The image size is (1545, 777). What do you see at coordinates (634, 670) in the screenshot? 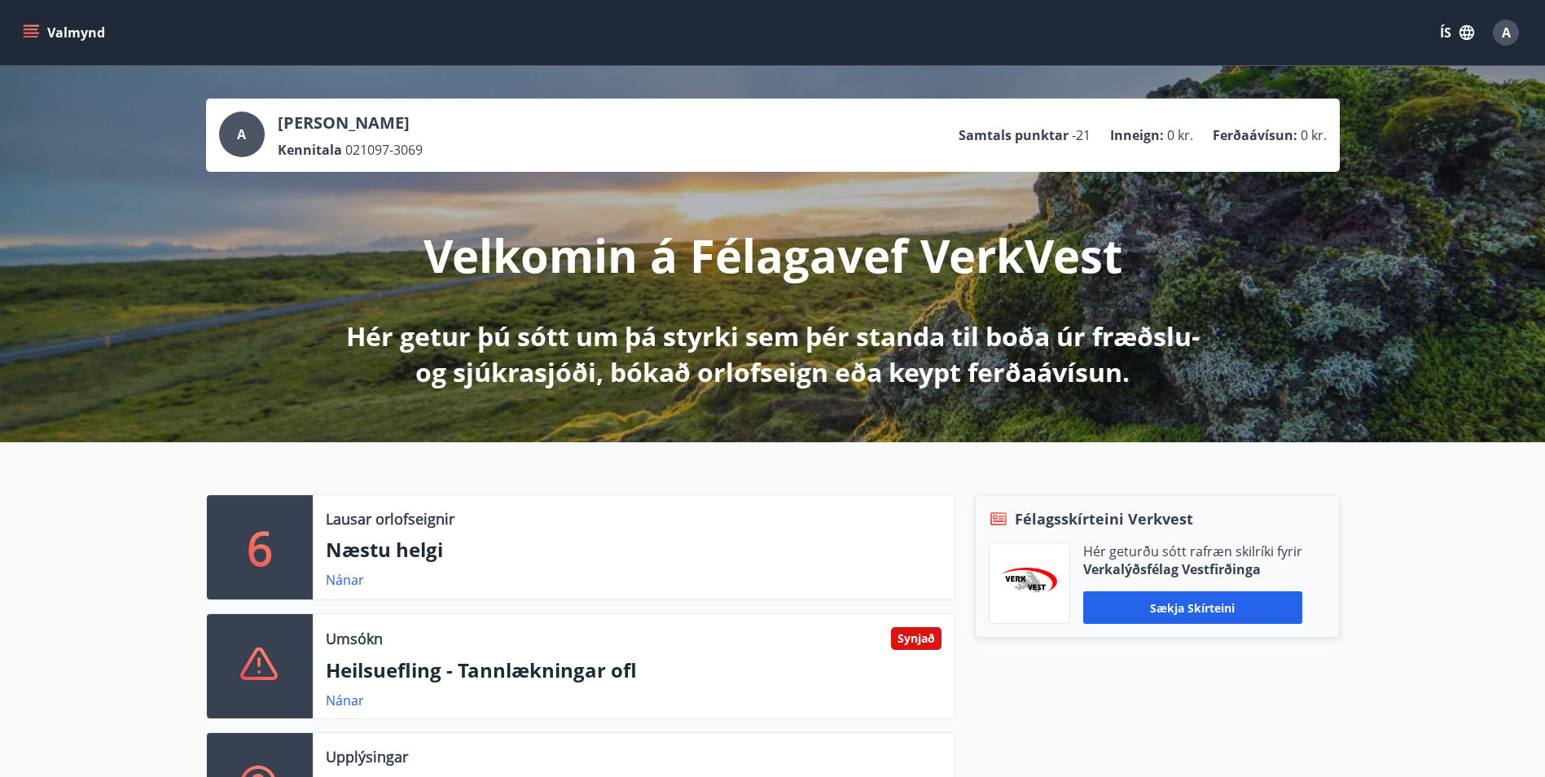
I see `p: Heilsuefling - Tannlækningar ofl` at bounding box center [634, 670].